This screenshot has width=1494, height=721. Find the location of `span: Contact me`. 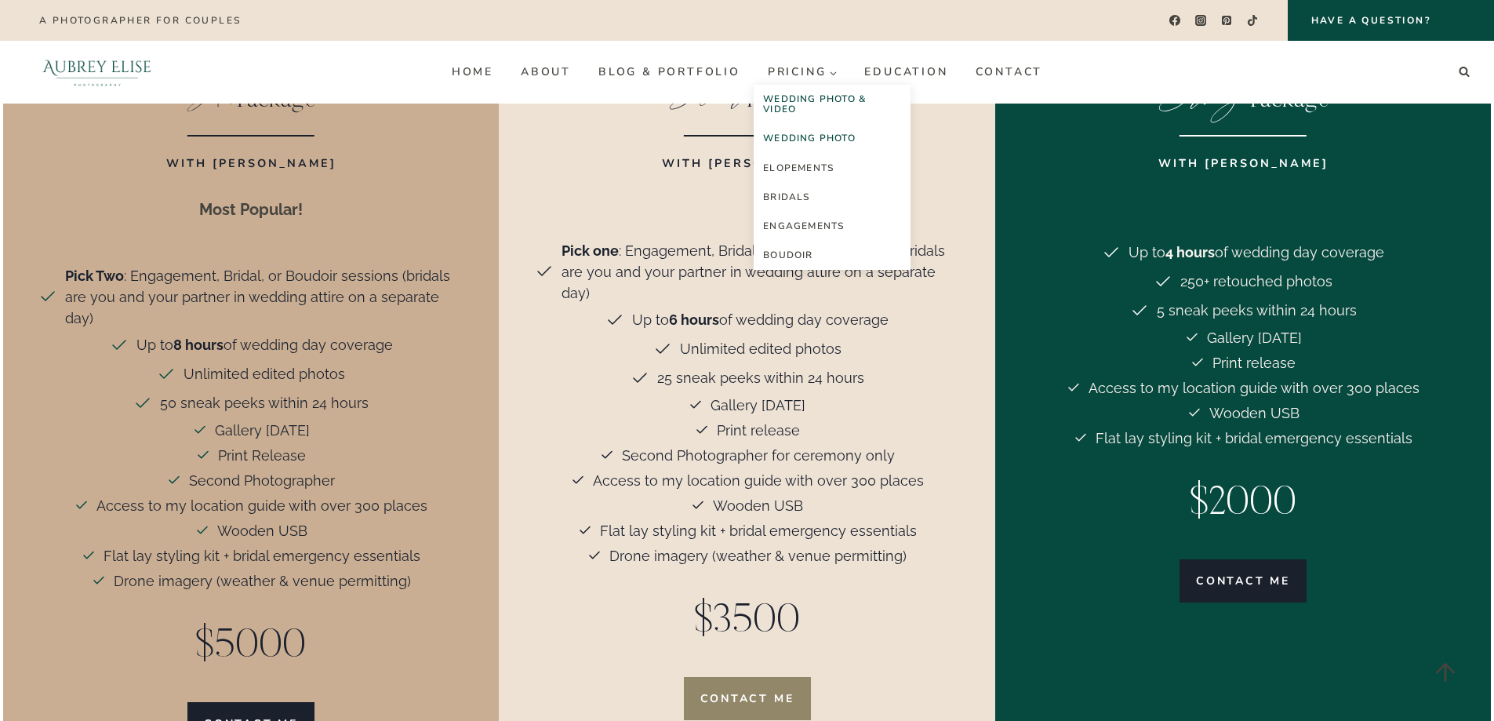

span: Contact me is located at coordinates (1243, 580).